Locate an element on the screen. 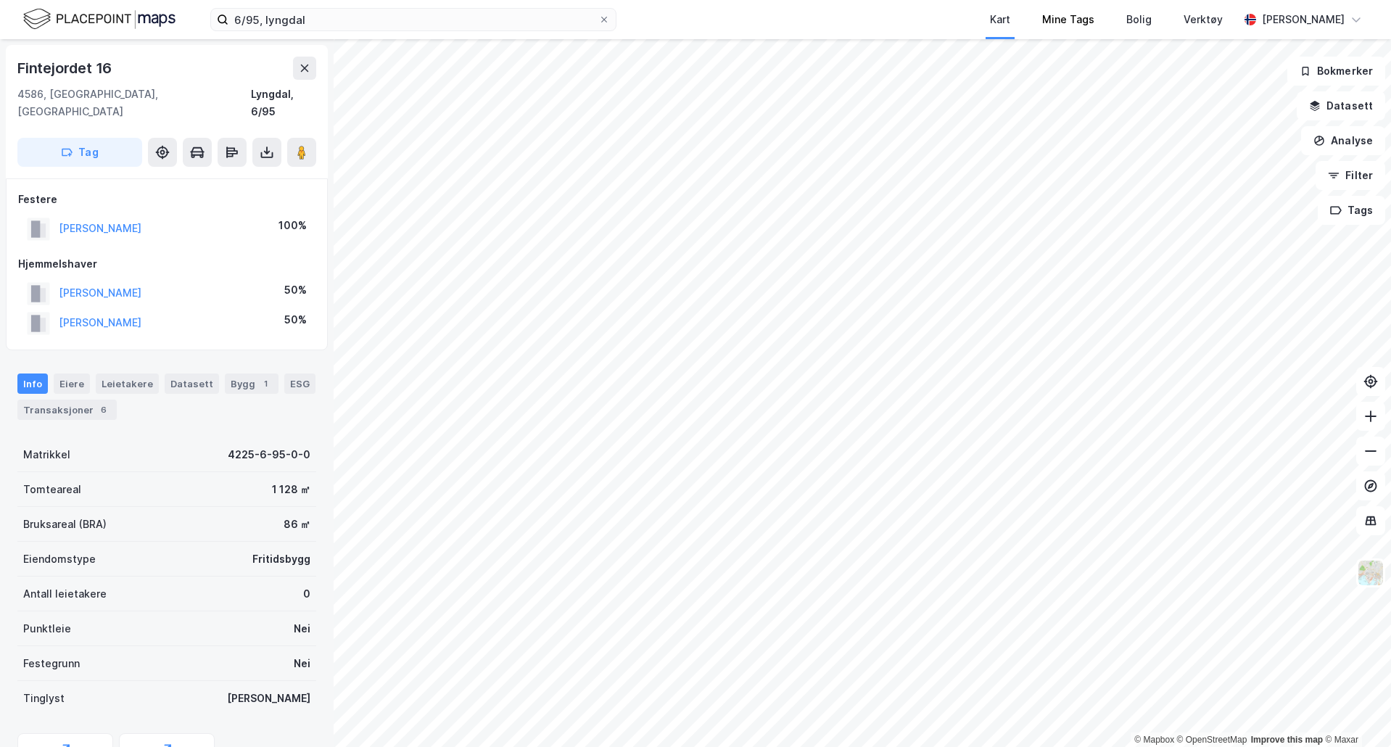  div: 1 is located at coordinates (265, 384).